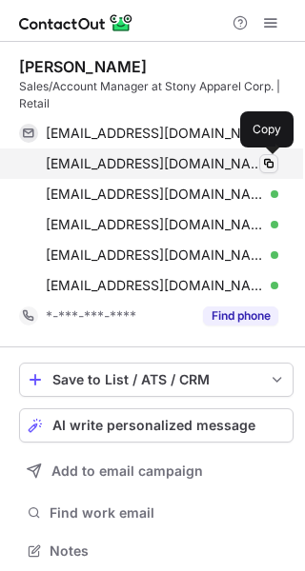  Describe the element at coordinates (156, 426) in the screenshot. I see `button: AI write personalized message` at that location.